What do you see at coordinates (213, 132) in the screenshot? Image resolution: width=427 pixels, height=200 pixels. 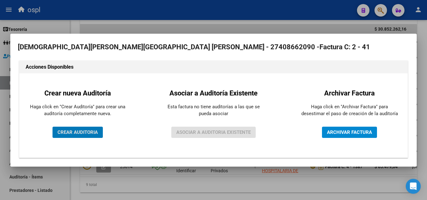 I see `button: ASOCIAR A AUDITORIA EXISTENTE` at bounding box center [213, 132].